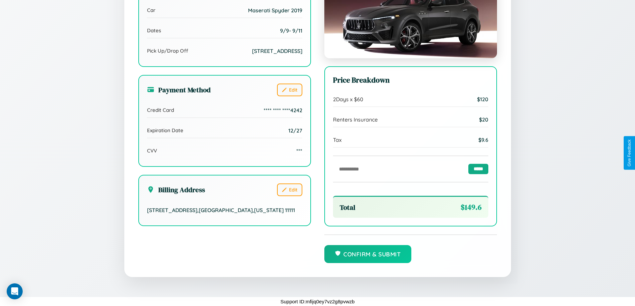 Image resolution: width=635 pixels, height=306 pixels. I want to click on h3: Payment Method, so click(179, 90).